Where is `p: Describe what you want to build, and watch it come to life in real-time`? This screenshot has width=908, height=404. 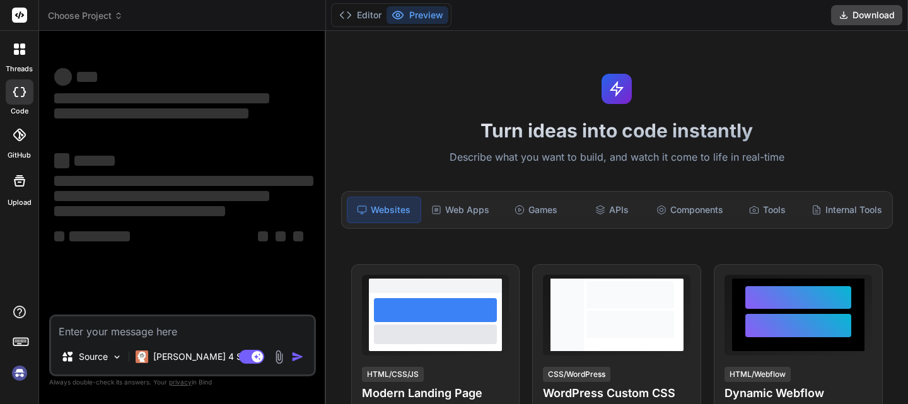
p: Describe what you want to build, and watch it come to life in real-time is located at coordinates (617, 158).